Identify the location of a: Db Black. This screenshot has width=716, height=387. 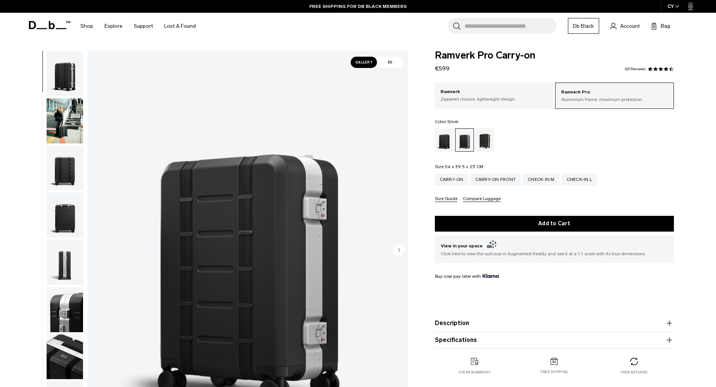
(583, 26).